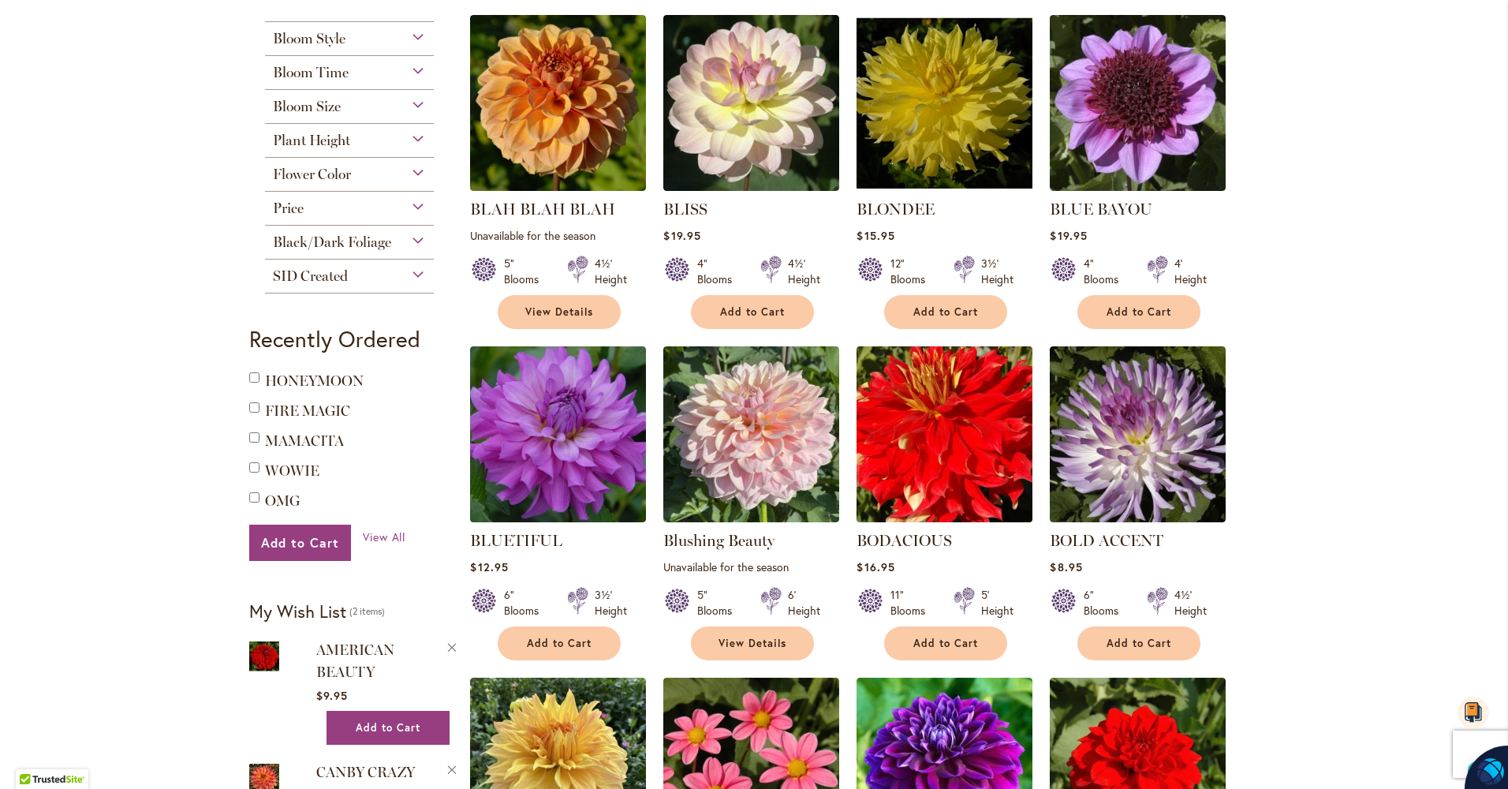 The width and height of the screenshot is (1508, 789). I want to click on span: $12.95, so click(489, 566).